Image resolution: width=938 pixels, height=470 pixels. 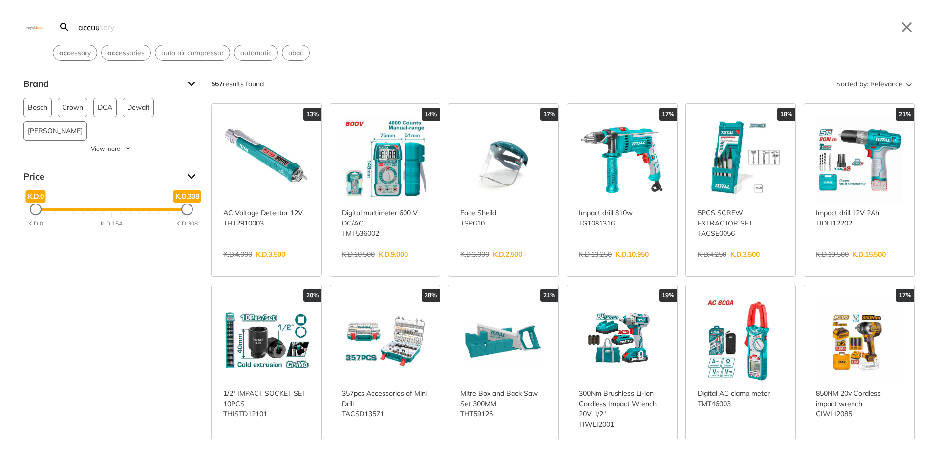 I want to click on img: Close, so click(x=35, y=27).